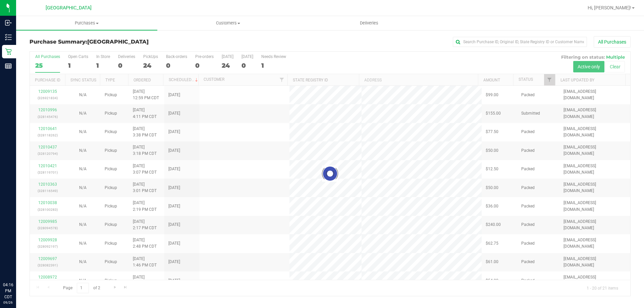 The image size is (644, 308). I want to click on button: All Purchases, so click(612, 42).